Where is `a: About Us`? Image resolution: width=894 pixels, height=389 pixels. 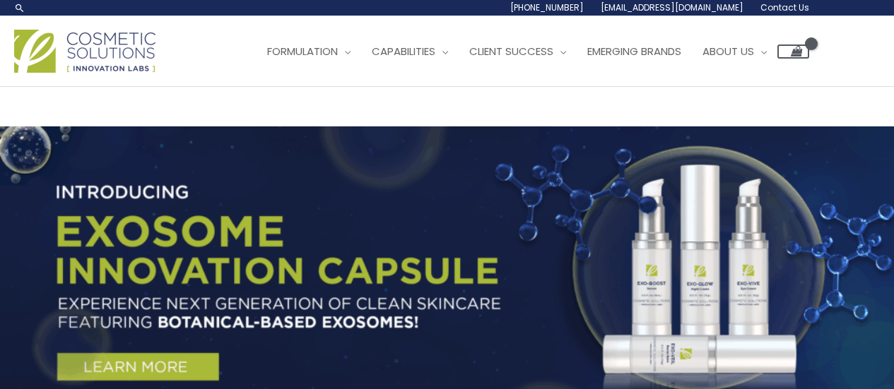
a: About Us is located at coordinates (734, 52).